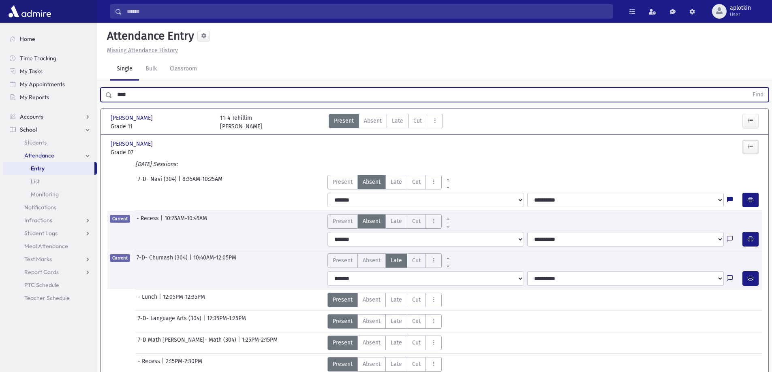  I want to click on a: Report Cards, so click(50, 272).